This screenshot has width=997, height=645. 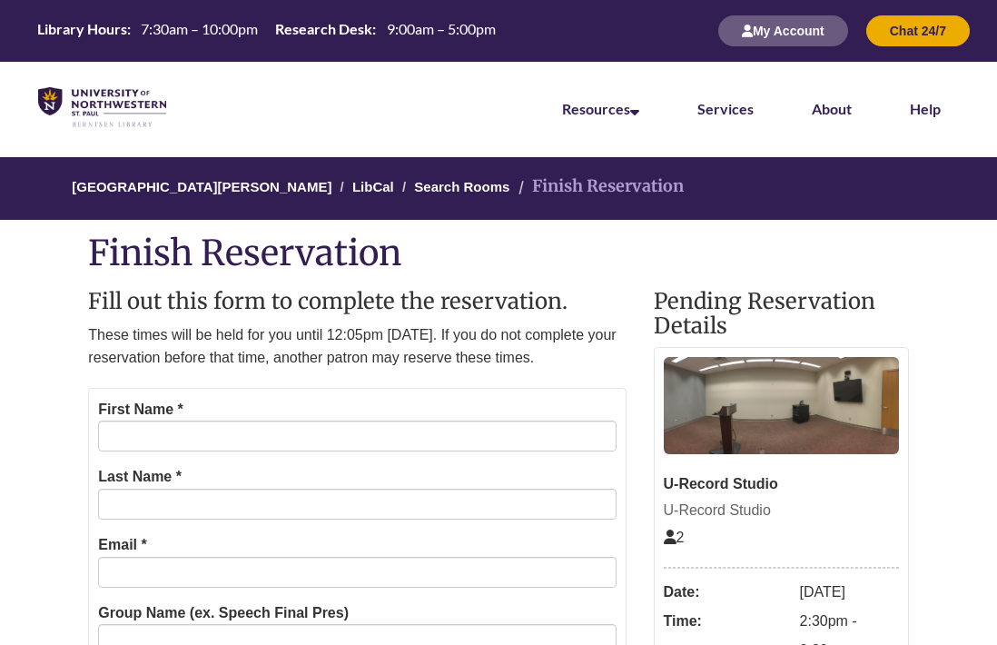 What do you see at coordinates (102, 107) in the screenshot?
I see `img: UNWSP Library Logo` at bounding box center [102, 107].